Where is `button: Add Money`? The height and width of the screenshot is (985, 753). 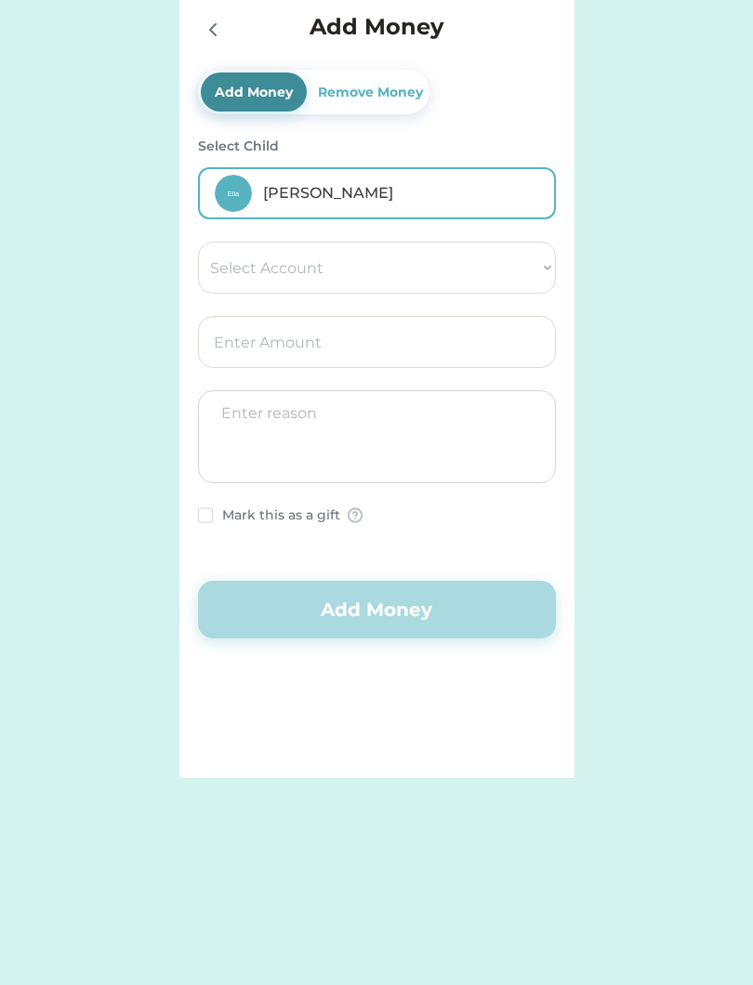
button: Add Money is located at coordinates (376, 610).